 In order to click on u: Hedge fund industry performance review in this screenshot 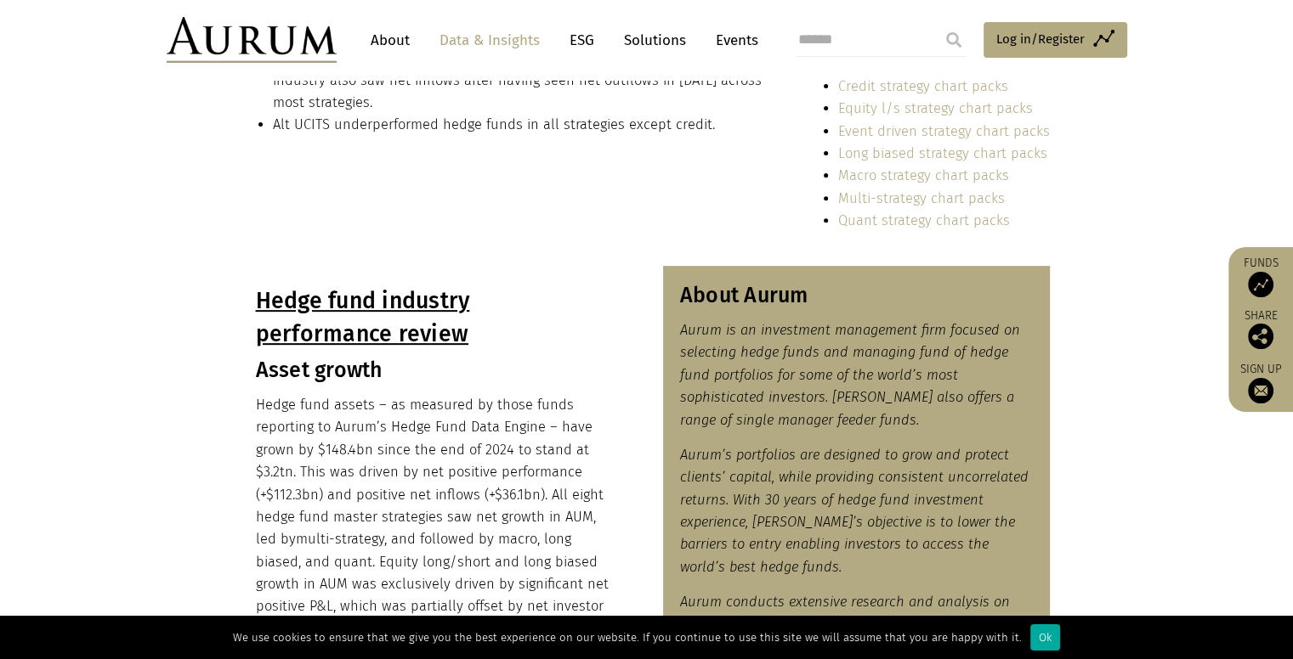, I will do `click(363, 317)`.